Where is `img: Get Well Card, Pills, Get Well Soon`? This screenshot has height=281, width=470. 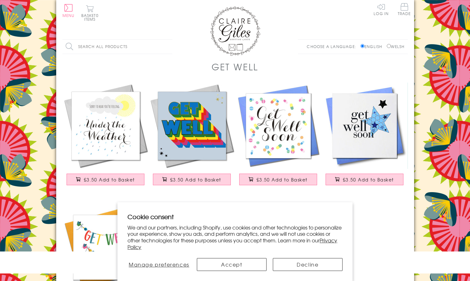
img: Get Well Card, Pills, Get Well Soon is located at coordinates (278, 126).